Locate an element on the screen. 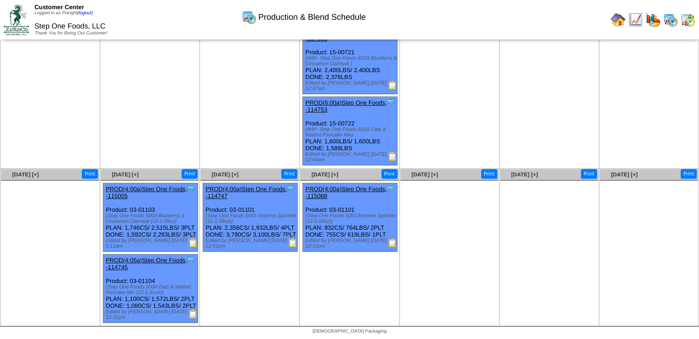 The height and width of the screenshot is (339, 699). div: Product: 03-01101 PLAN: 932CS / 764LBS / 2PLT DONE: 755CS / 619LBS / 1PLT is located at coordinates (350, 217).